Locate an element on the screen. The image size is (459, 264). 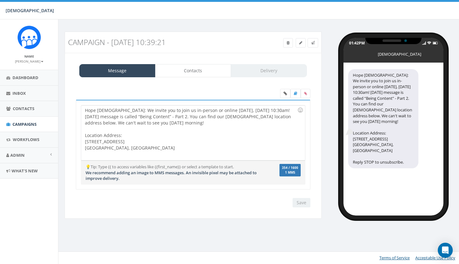
div: Use the TAB key to insert emoji faster is located at coordinates (300, 110).